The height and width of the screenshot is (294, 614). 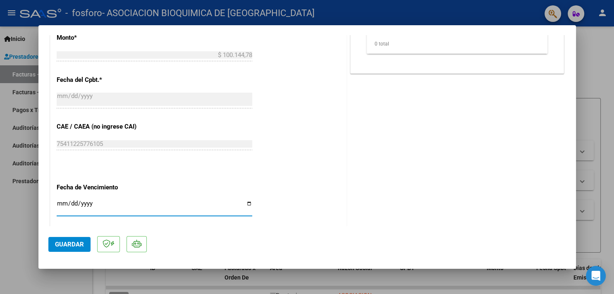 I want to click on div: Open Intercom Messenger, so click(x=595, y=276).